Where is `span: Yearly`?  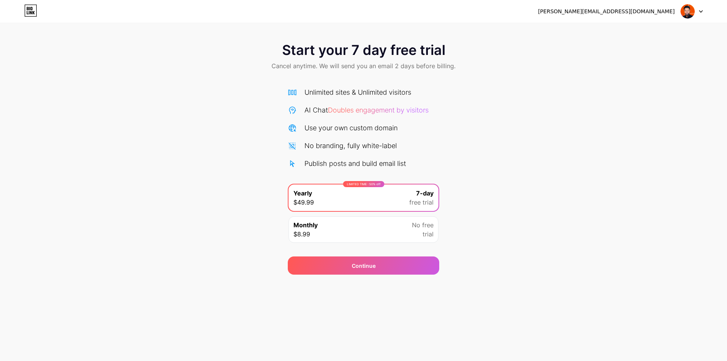
span: Yearly is located at coordinates (303, 193).